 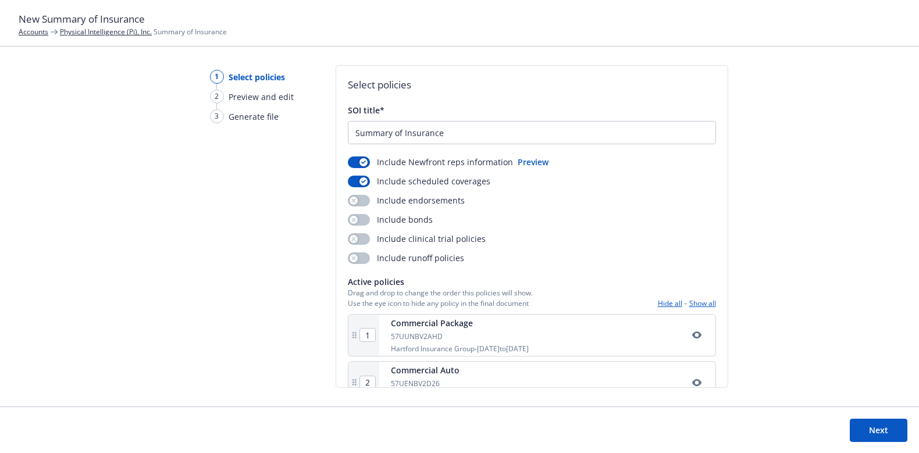 I want to click on h2: Select policies, so click(x=532, y=85).